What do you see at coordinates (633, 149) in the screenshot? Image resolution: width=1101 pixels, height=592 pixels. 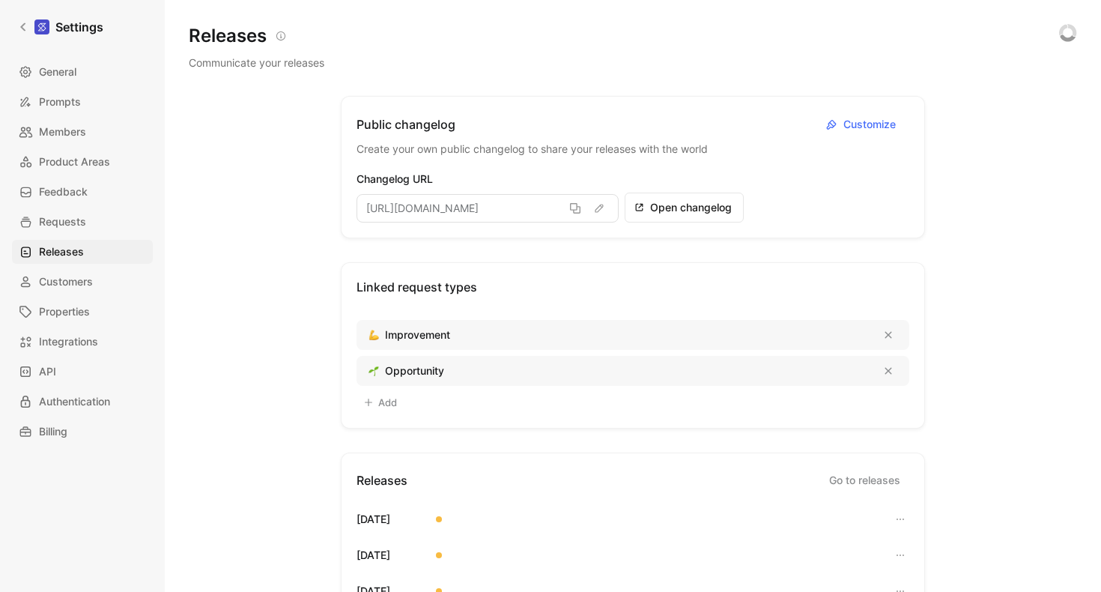 I see `span: Create your own public changelog to share your releases with the world` at bounding box center [633, 149].